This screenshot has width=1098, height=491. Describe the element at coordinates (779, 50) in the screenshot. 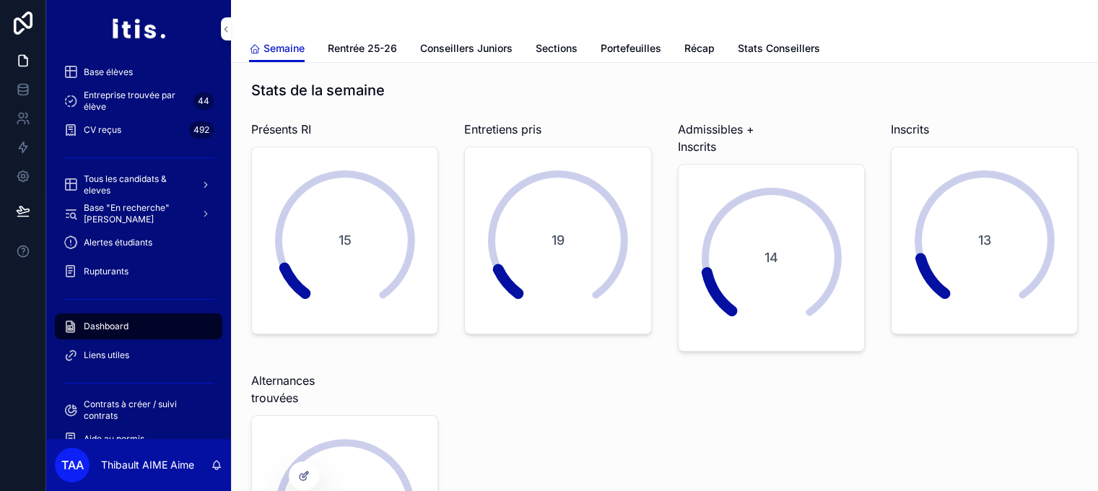

I see `a: Stats Conseillers` at that location.